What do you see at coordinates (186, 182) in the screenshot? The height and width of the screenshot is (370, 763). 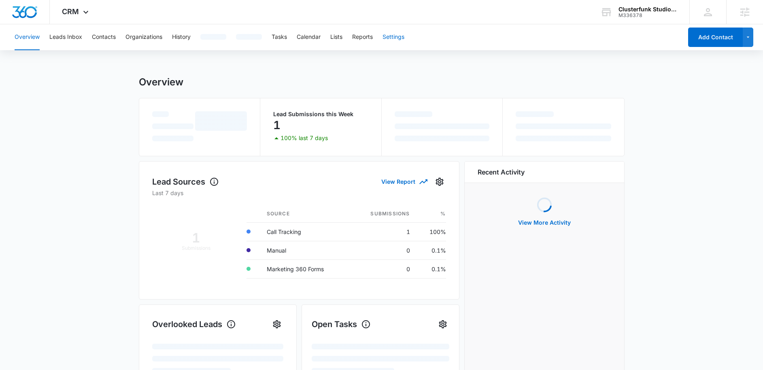 I see `h1: Lead Sources` at bounding box center [186, 182].